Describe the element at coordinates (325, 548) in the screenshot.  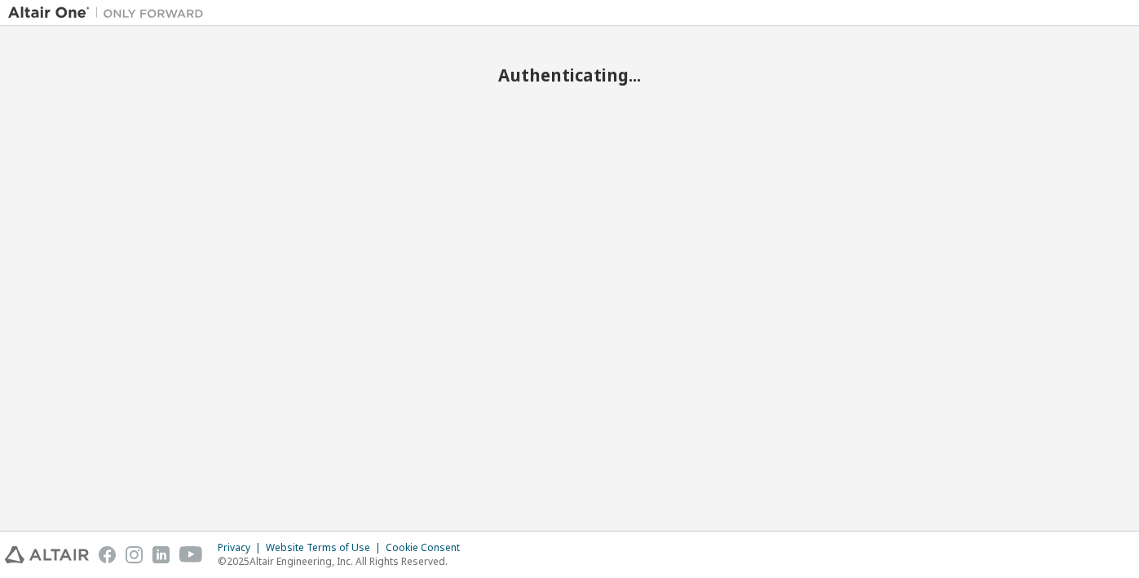
I see `div: Website Terms of Use` at that location.